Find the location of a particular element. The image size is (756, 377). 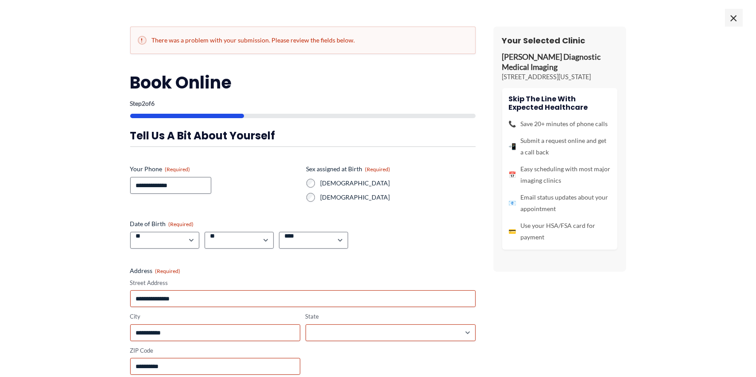

p: Step of is located at coordinates (303, 104).